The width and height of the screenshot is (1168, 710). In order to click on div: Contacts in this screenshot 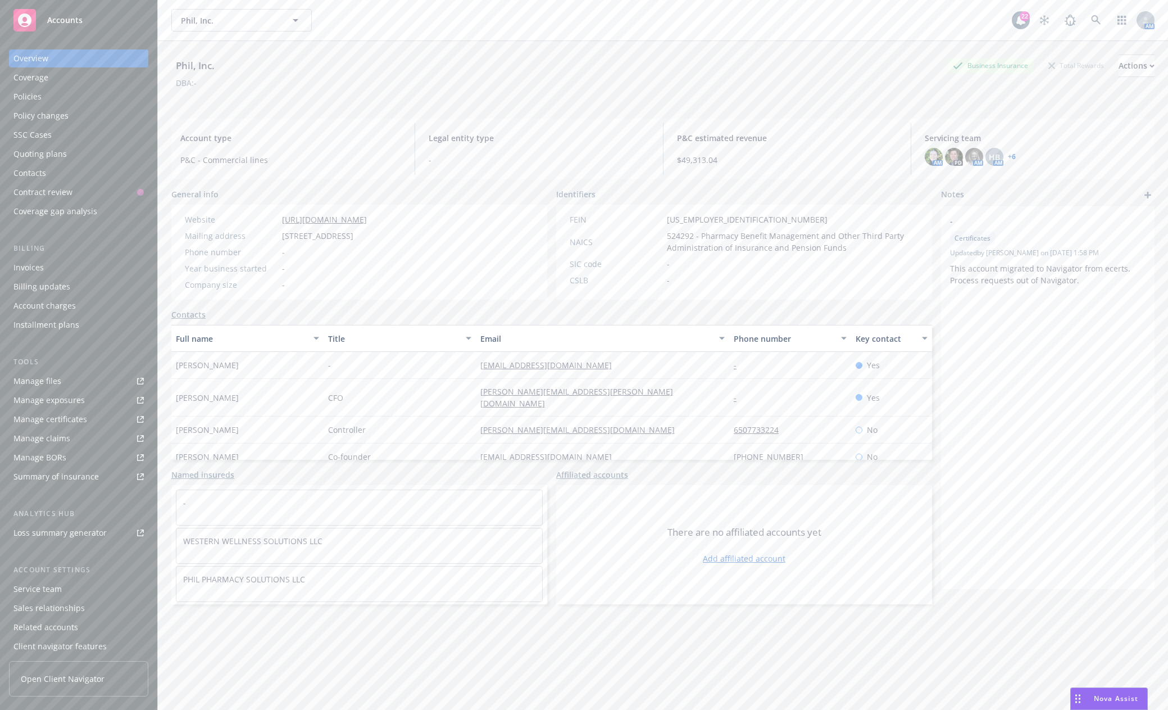, I will do `click(30, 173)`.